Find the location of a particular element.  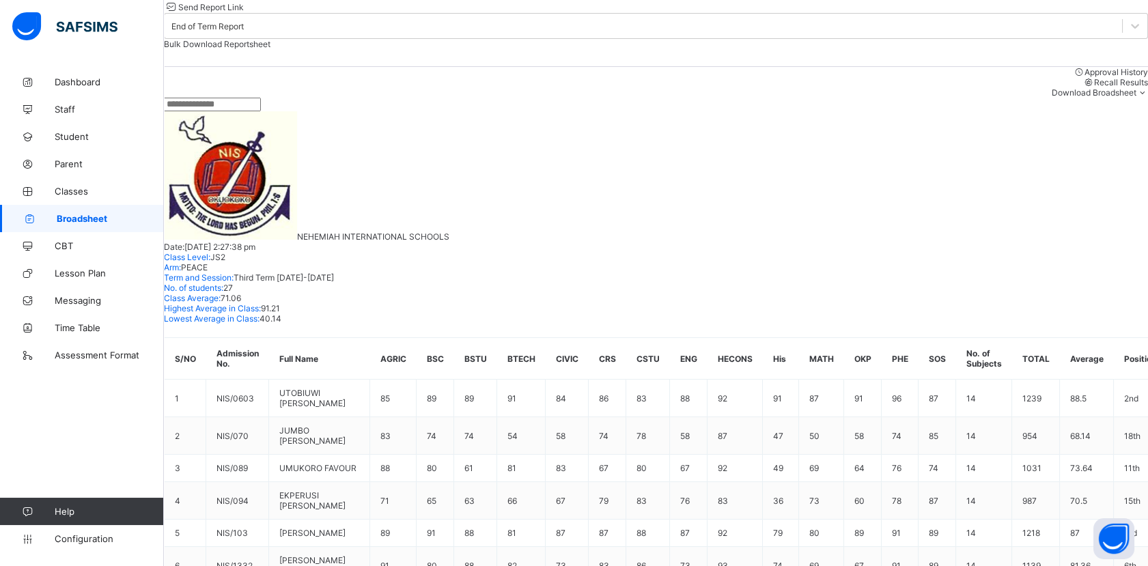

td: 73.64 is located at coordinates (1086, 468).